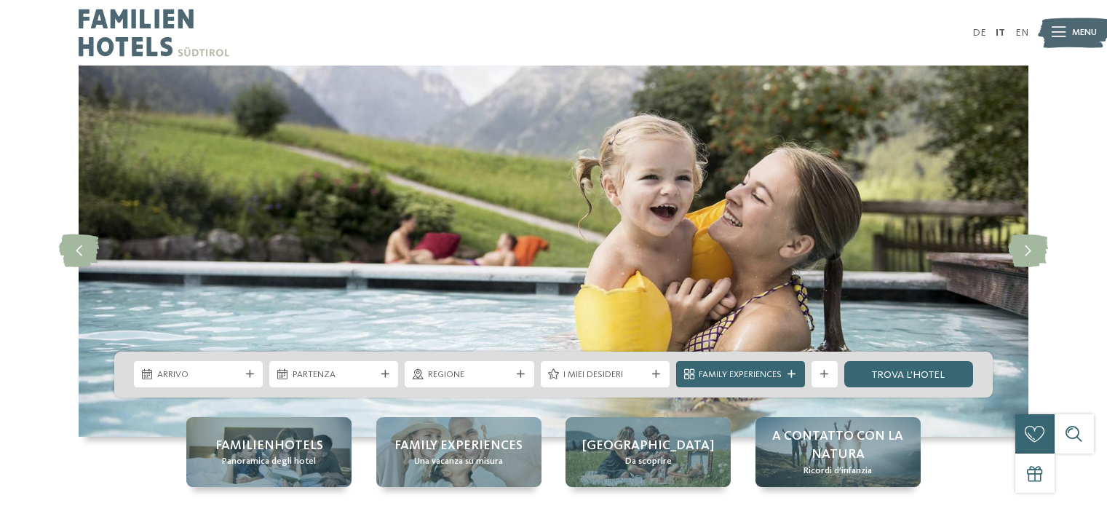  Describe the element at coordinates (1085, 33) in the screenshot. I see `span: Menu` at that location.